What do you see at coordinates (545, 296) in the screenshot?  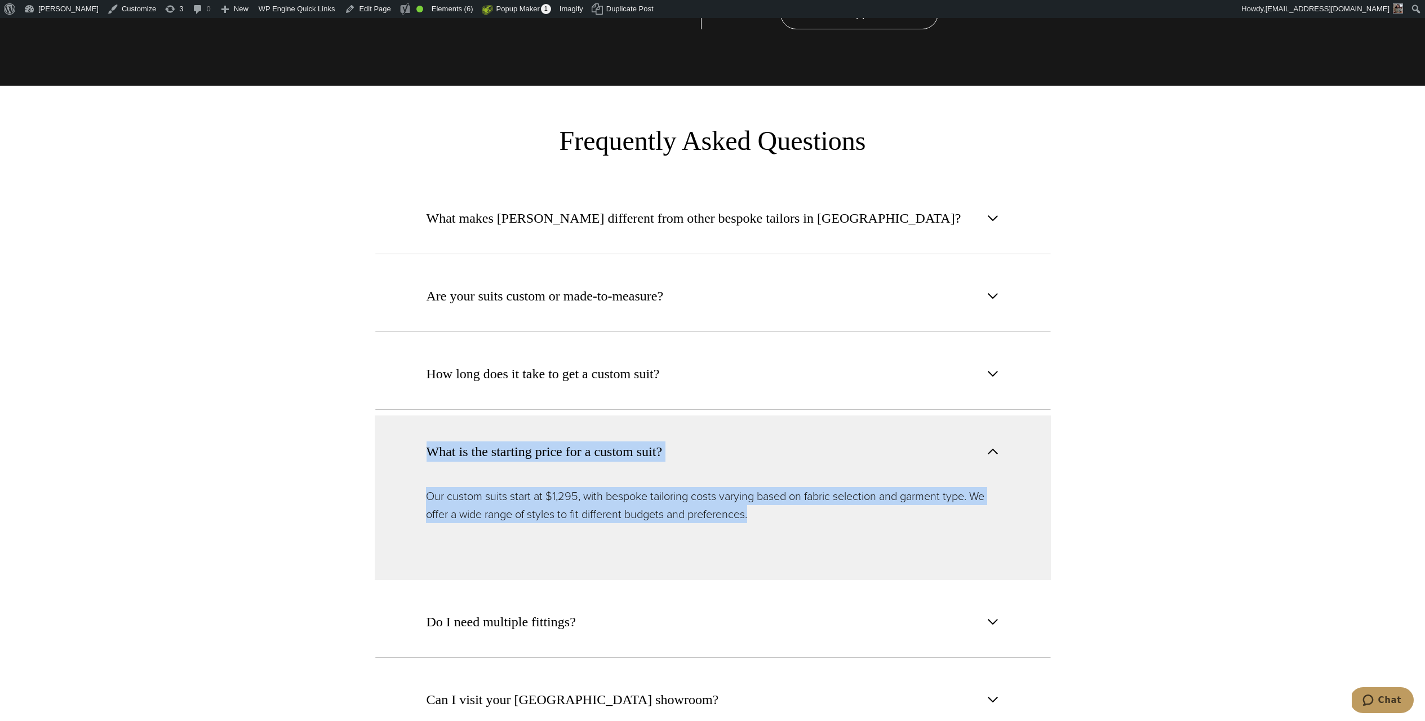 I see `span: Are your suits custom or made-to-measure?` at bounding box center [545, 296].